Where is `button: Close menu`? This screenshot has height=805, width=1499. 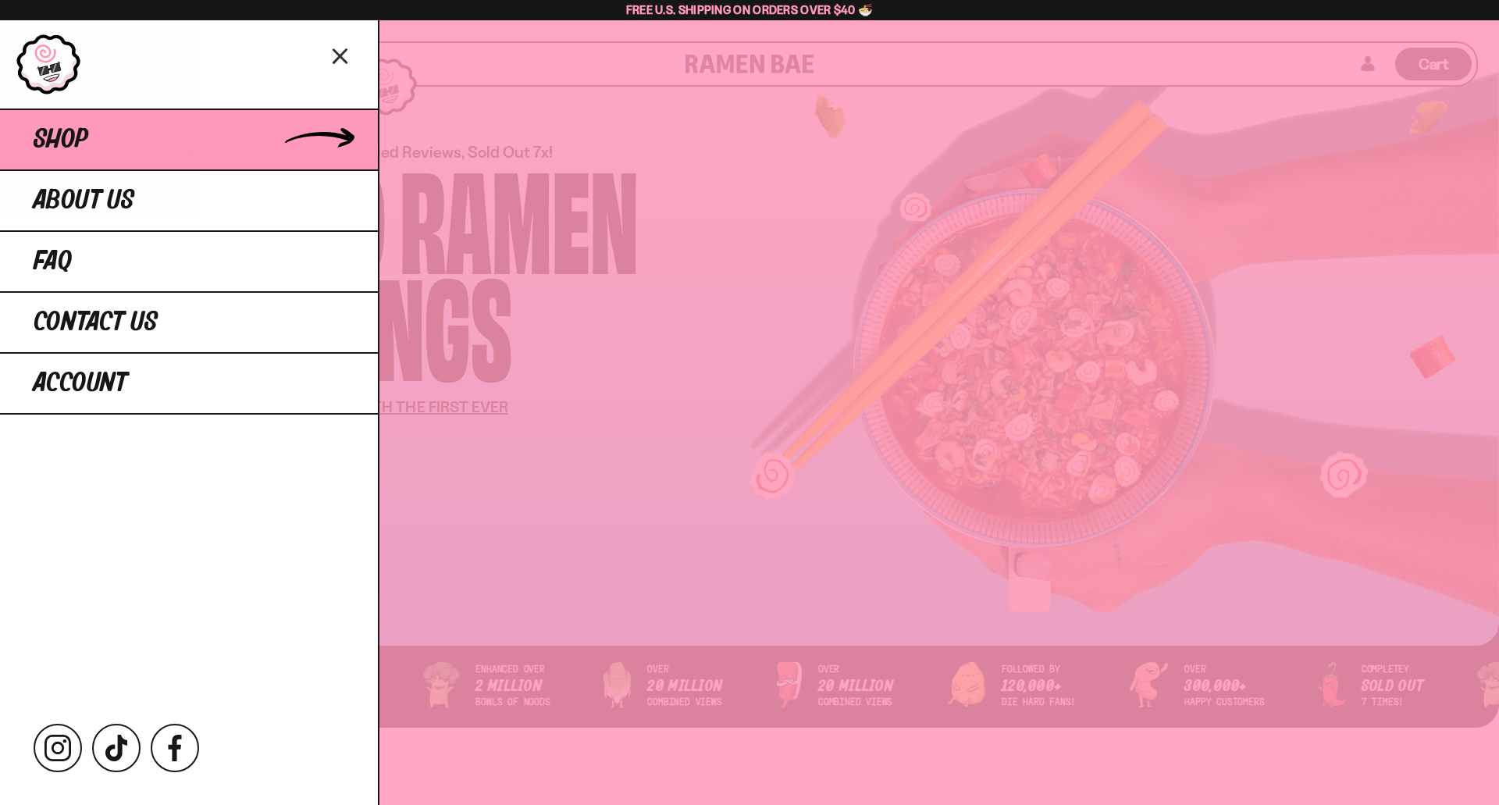 button: Close menu is located at coordinates (340, 55).